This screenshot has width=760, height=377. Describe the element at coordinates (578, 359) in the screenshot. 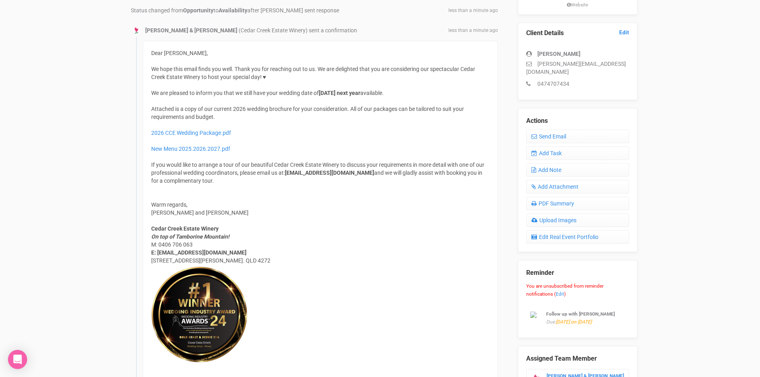

I see `legend: Assigned Team Member` at that location.